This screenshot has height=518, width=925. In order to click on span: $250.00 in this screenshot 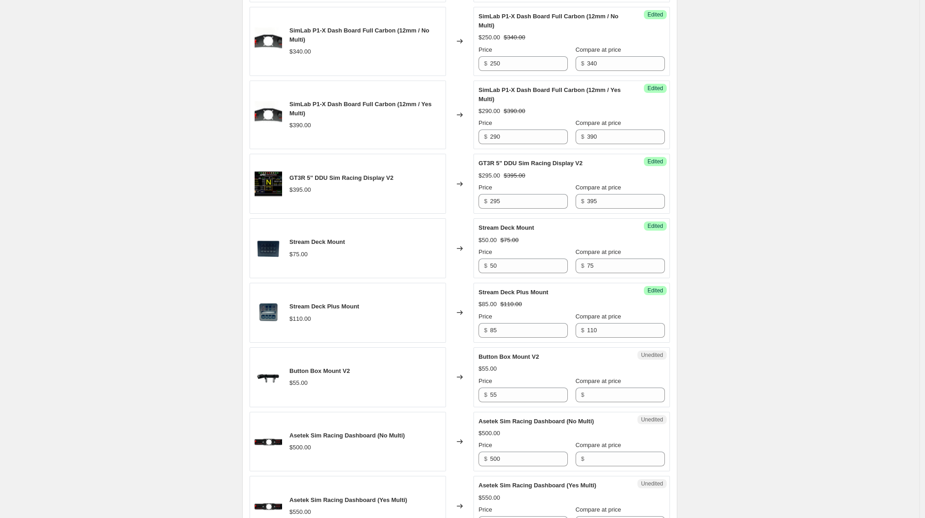, I will do `click(489, 37)`.